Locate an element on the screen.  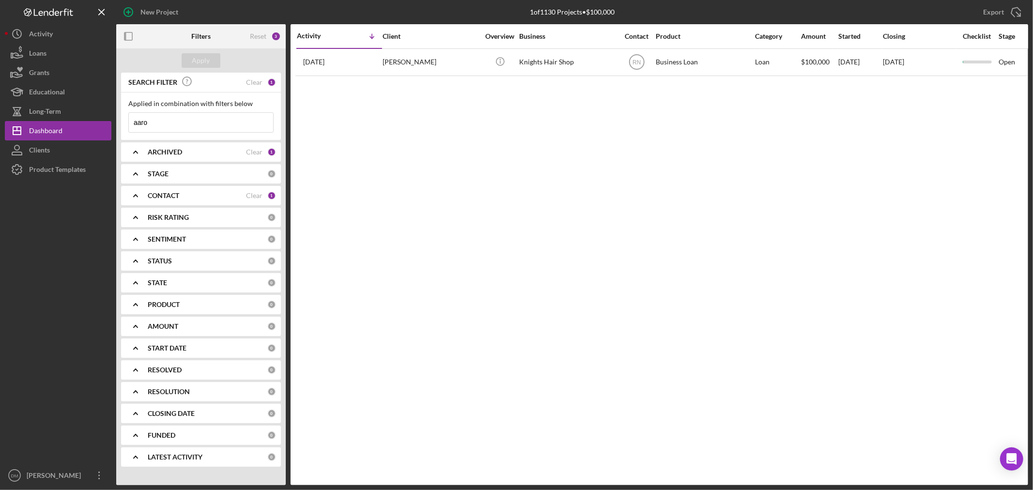
div: Closing is located at coordinates (920, 36).